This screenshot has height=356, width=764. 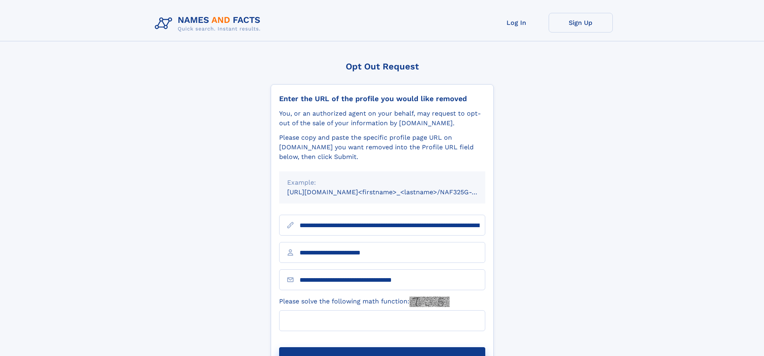 I want to click on div: Example:, so click(x=382, y=182).